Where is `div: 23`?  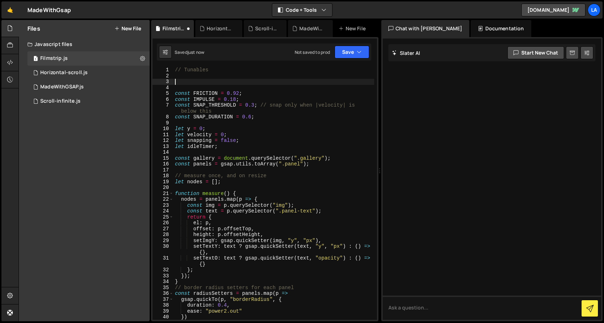
div: 23 is located at coordinates (163, 205).